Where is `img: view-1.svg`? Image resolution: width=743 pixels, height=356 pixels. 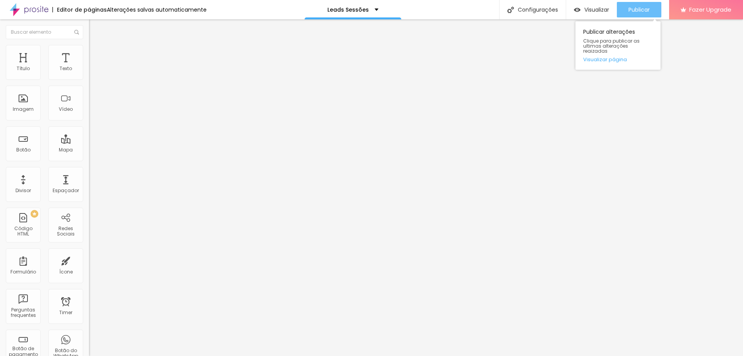 img: view-1.svg is located at coordinates (577, 10).